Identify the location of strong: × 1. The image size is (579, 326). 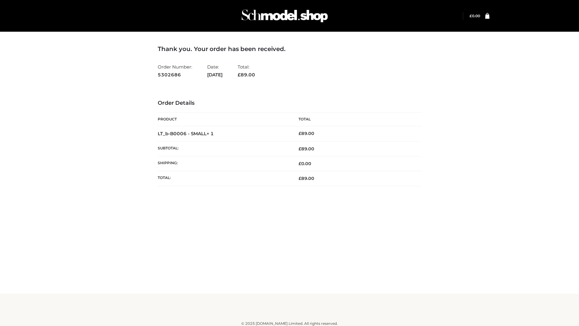
(210, 133).